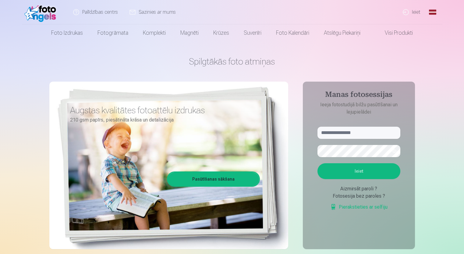 The height and width of the screenshot is (254, 464). I want to click on button: Ieiet, so click(359, 171).